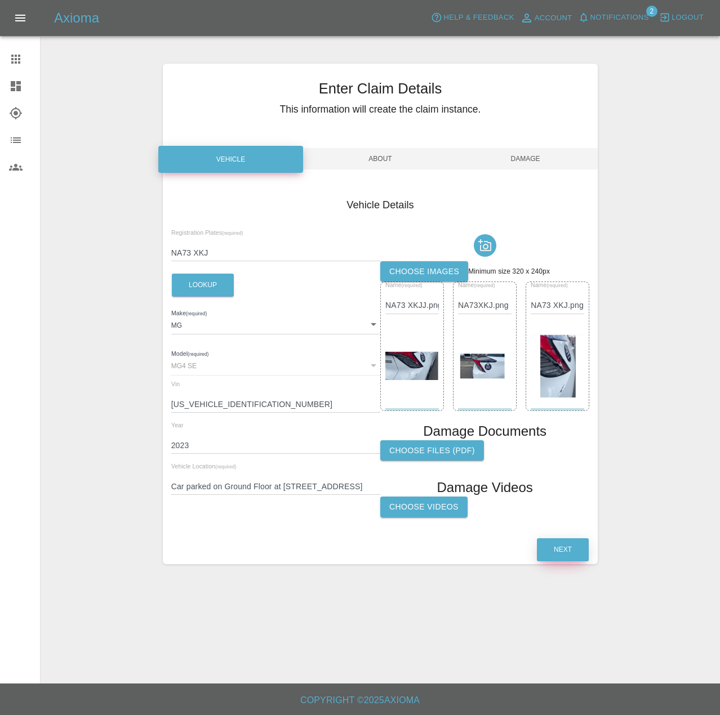 The width and height of the screenshot is (720, 715). Describe the element at coordinates (472, 17) in the screenshot. I see `button: Help & Feedback` at that location.